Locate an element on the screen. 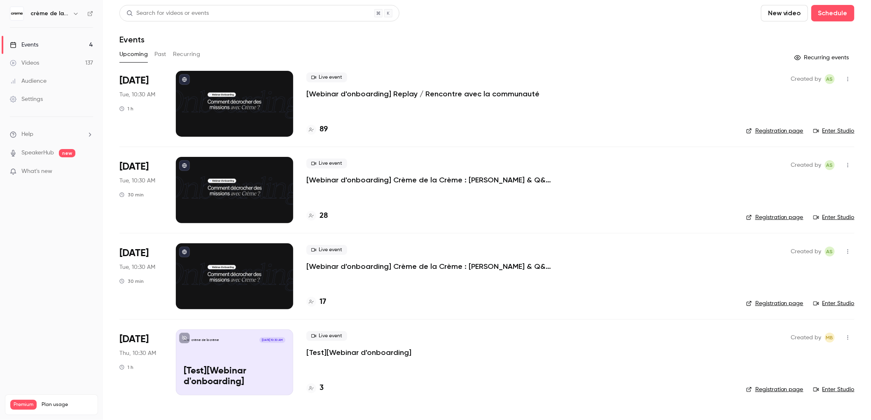 The image size is (871, 420). button: Past is located at coordinates (160, 54).